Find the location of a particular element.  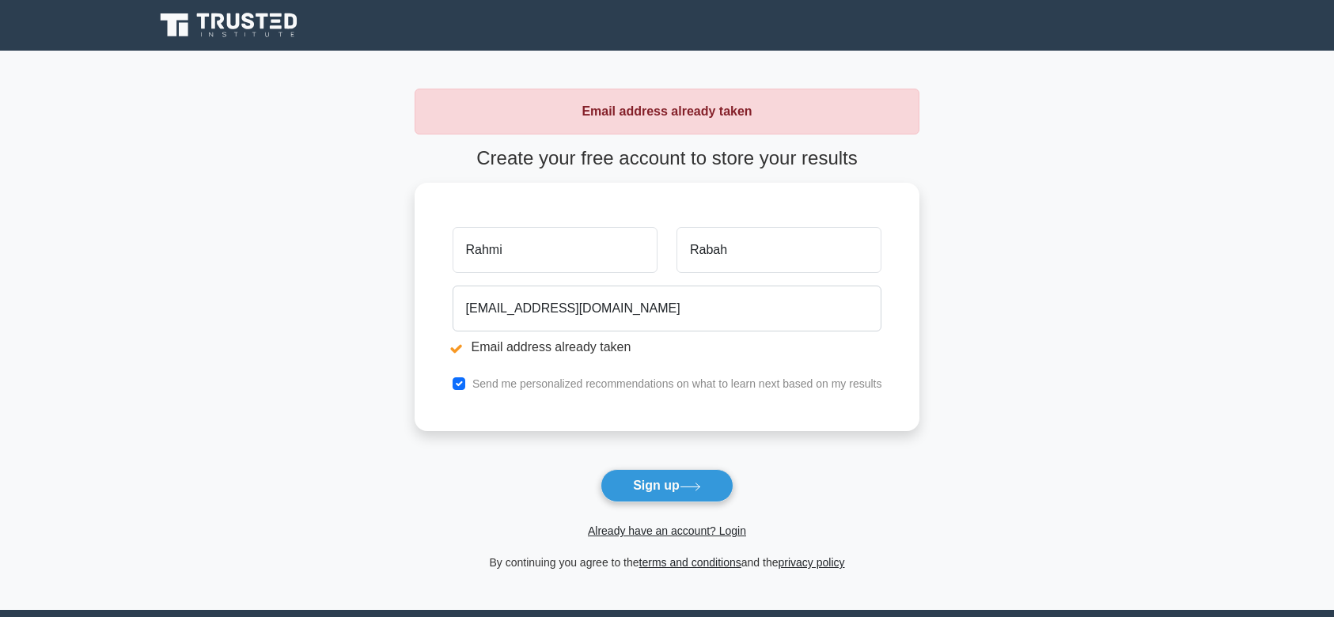

a: terms and conditions is located at coordinates (690, 562).